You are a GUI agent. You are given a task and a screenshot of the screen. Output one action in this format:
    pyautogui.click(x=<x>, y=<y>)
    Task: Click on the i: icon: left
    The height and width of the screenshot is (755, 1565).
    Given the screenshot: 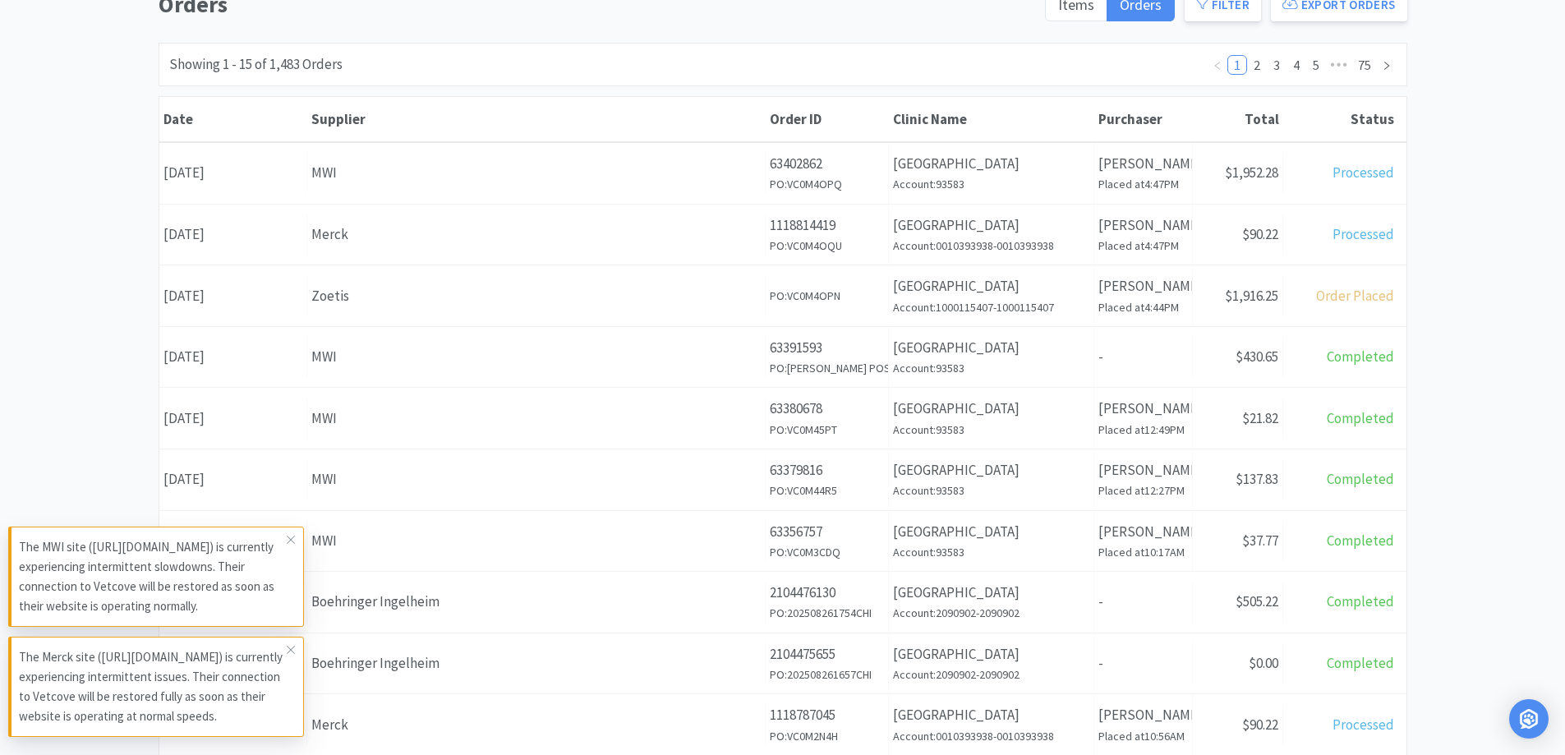 What is the action you would take?
    pyautogui.click(x=1217, y=66)
    